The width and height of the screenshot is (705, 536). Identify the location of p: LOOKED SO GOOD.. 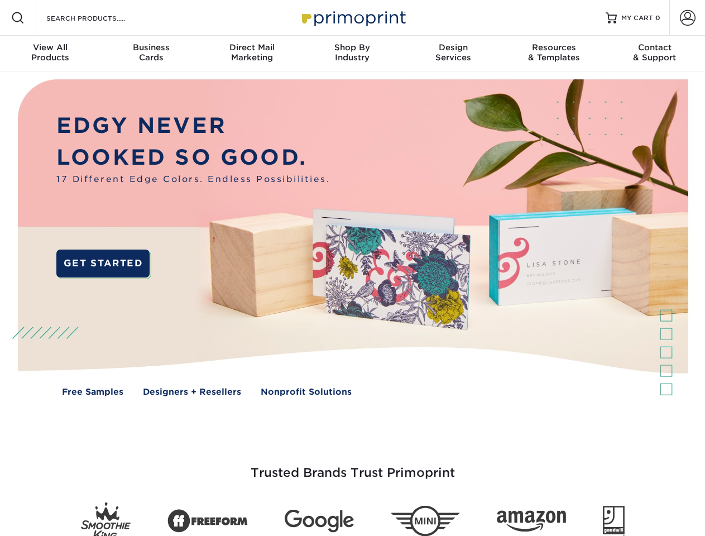
(193, 157).